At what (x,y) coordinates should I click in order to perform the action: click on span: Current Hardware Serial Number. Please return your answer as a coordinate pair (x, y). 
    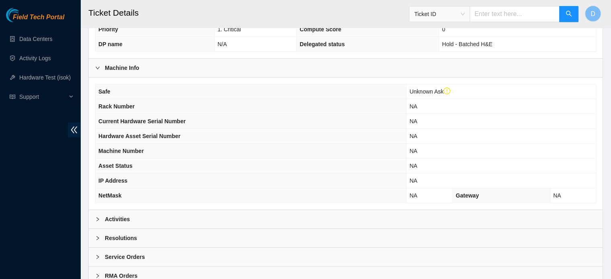
    Looking at the image, I should click on (142, 121).